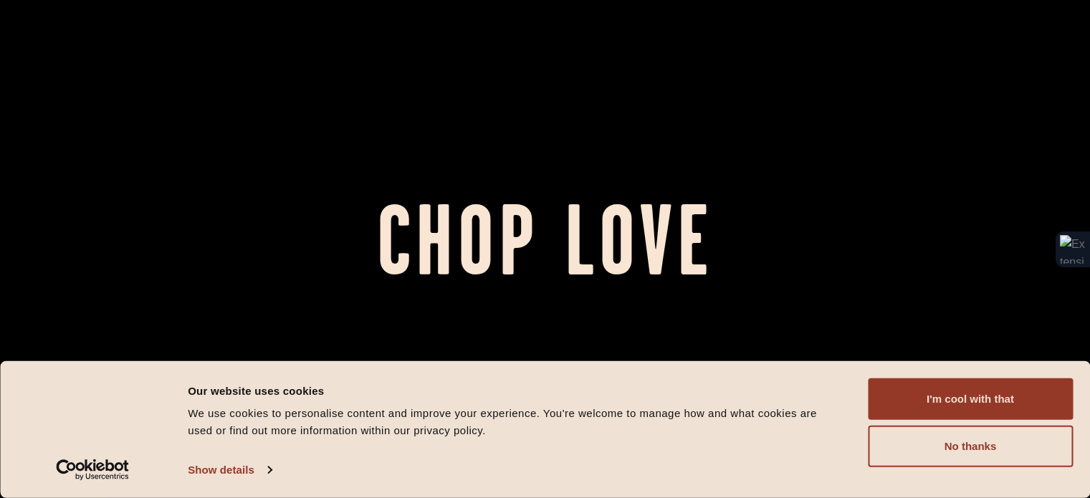  I want to click on a: Usercentrics Cookiebot - opens in a new window, so click(92, 470).